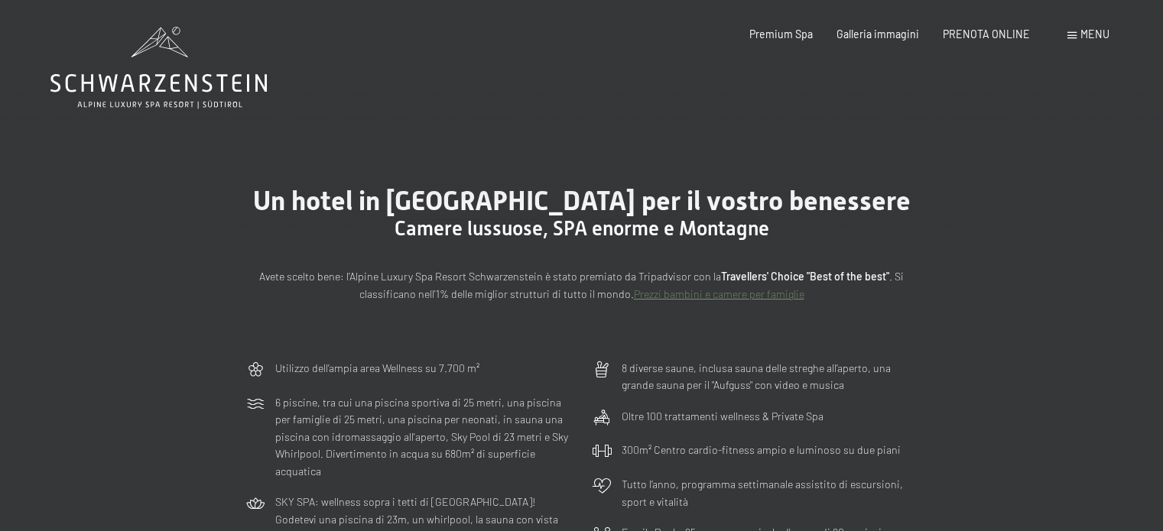 This screenshot has height=531, width=1163. I want to click on span: Premium Spa, so click(780, 34).